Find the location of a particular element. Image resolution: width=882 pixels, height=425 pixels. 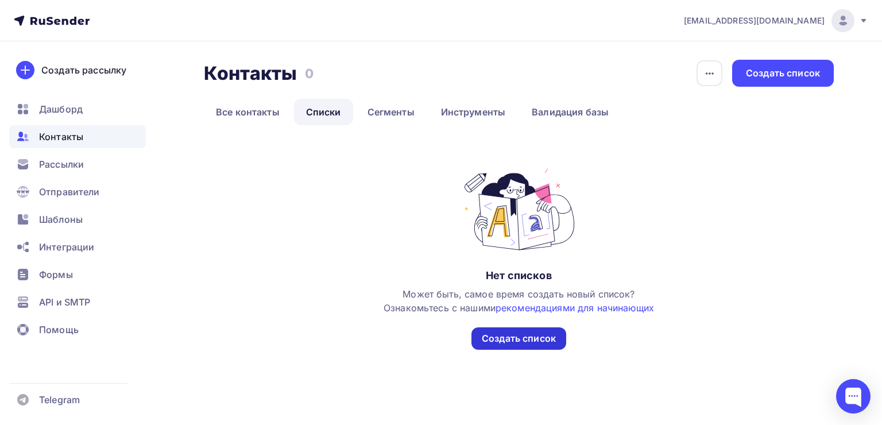

span: Дашборд is located at coordinates (61, 109).